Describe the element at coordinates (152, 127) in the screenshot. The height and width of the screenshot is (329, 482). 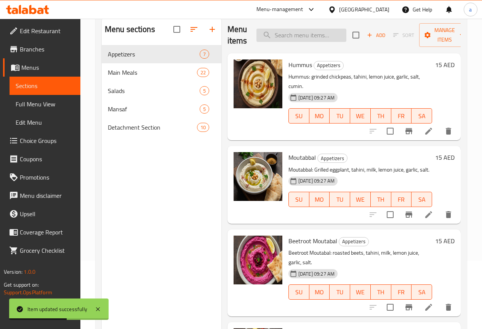
I see `span: Detachment Section` at that location.